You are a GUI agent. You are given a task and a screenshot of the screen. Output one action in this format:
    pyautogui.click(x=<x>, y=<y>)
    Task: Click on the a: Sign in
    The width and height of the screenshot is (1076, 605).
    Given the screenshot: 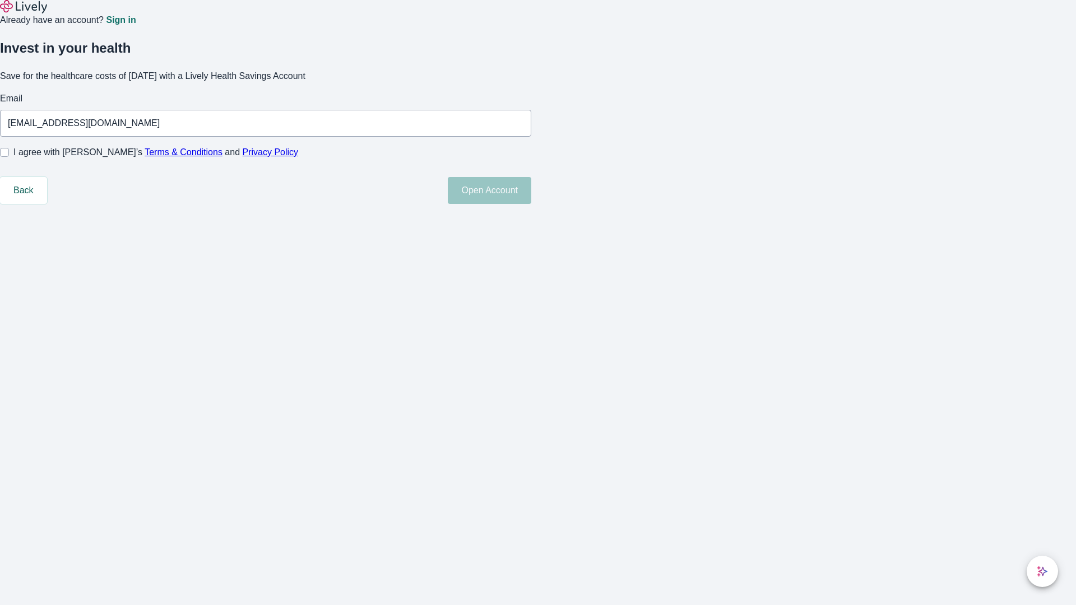 What is the action you would take?
    pyautogui.click(x=120, y=20)
    